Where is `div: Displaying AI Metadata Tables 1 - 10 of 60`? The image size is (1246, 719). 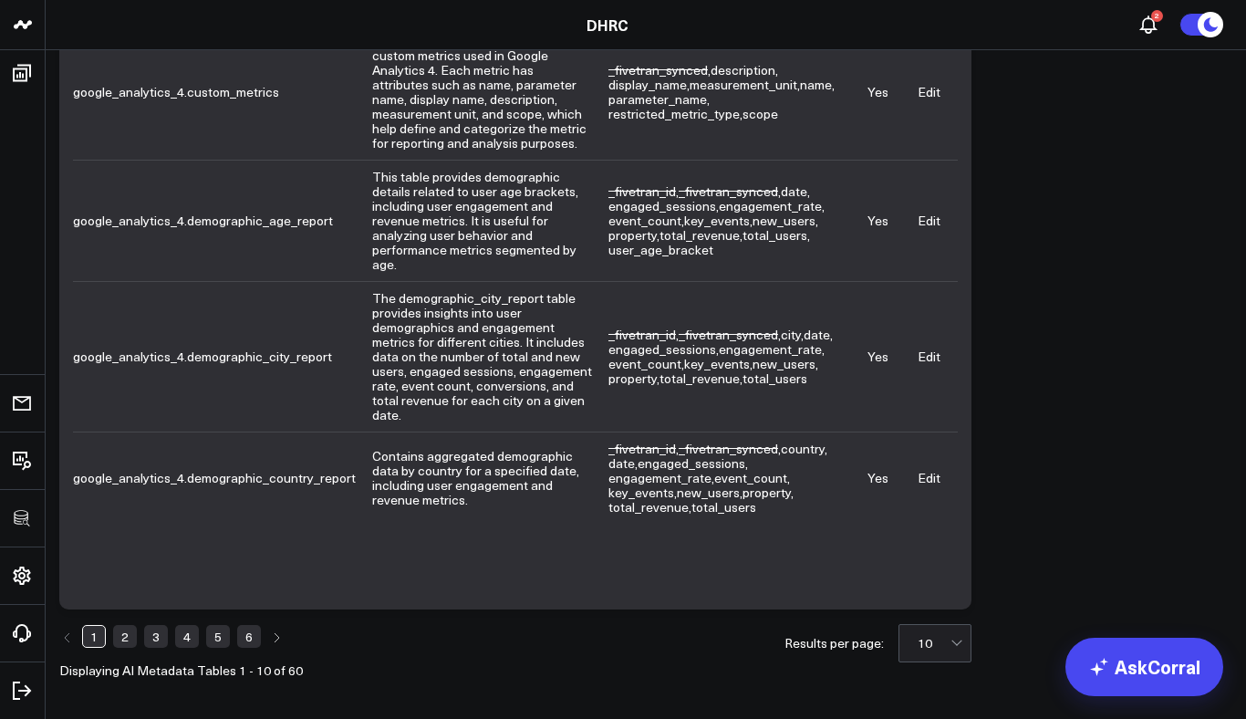 div: Displaying AI Metadata Tables 1 - 10 of 60 is located at coordinates (181, 670).